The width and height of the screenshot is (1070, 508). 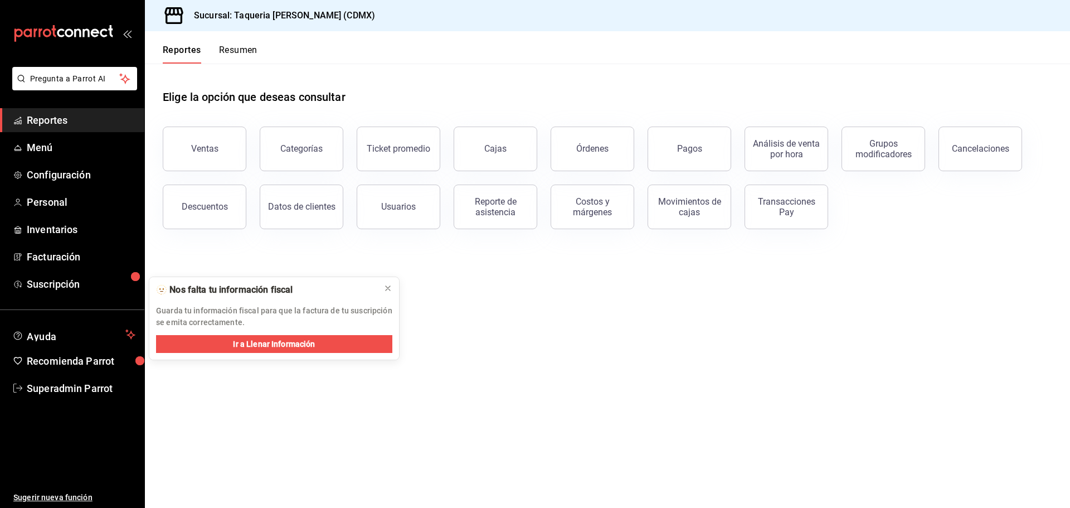 I want to click on span: Superadmin Parrot, so click(x=81, y=388).